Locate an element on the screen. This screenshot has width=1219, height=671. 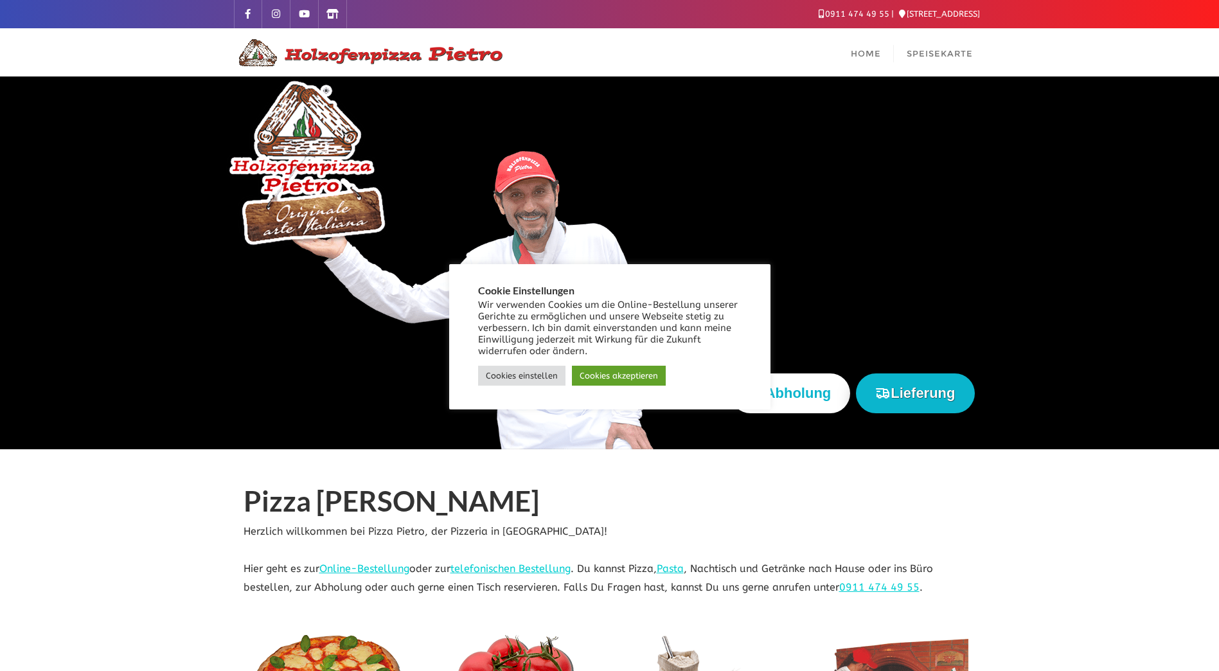
a: Cookies einstellen is located at coordinates (522, 375).